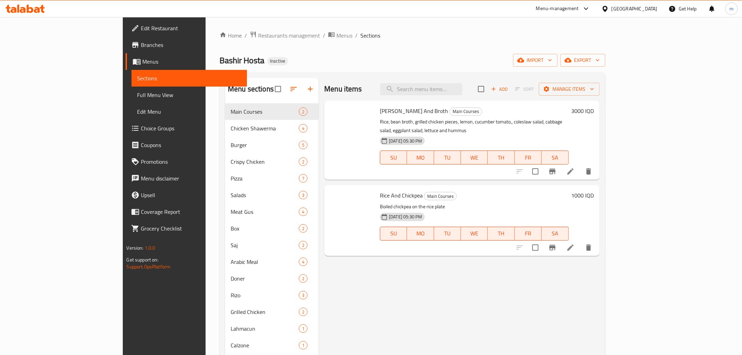 The height and width of the screenshot is (355, 742). What do you see at coordinates (272, 345) in the screenshot?
I see `div: Calzone1` at bounding box center [272, 345].